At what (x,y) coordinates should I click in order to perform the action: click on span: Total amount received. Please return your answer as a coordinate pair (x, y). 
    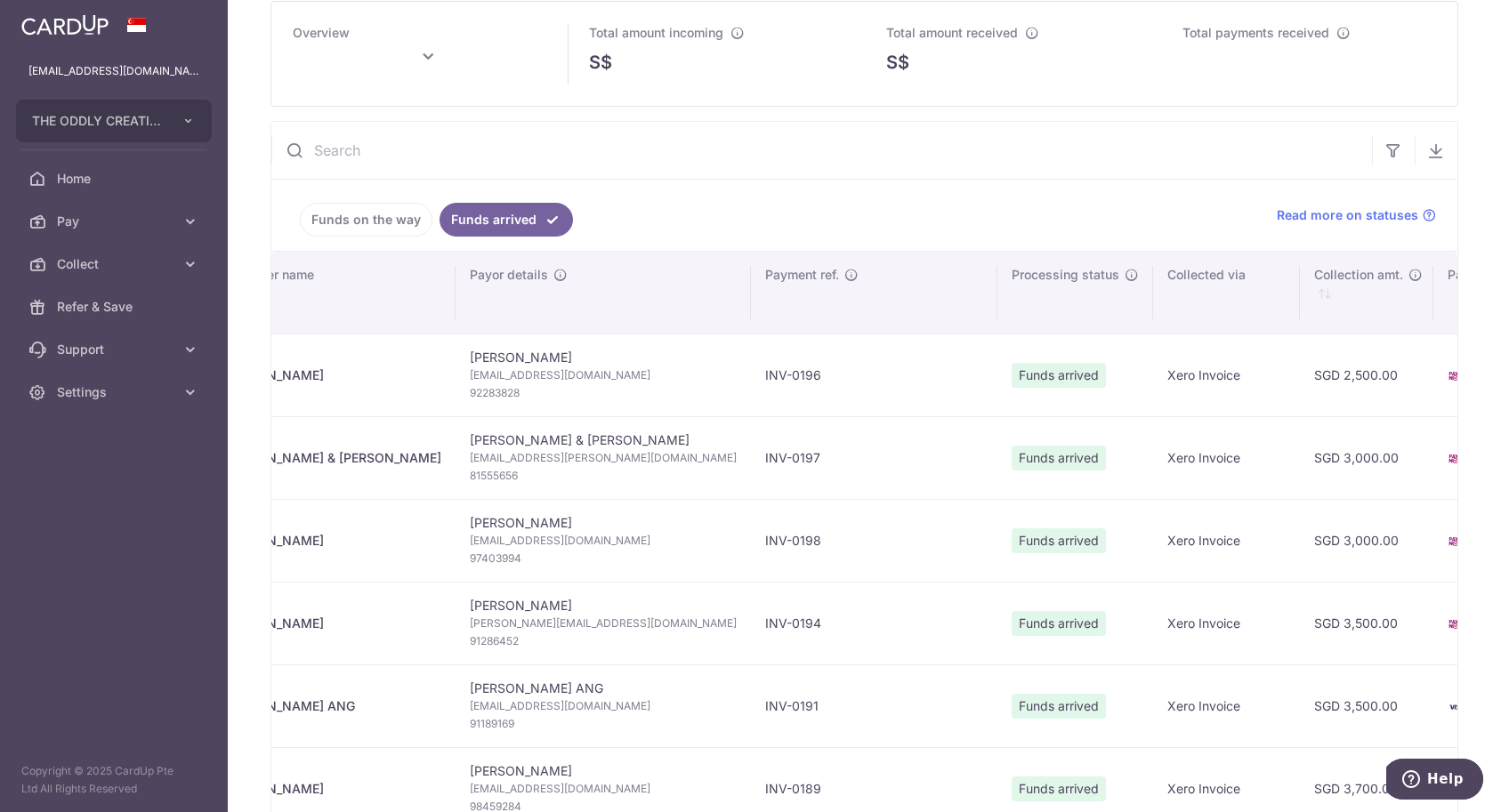
    Looking at the image, I should click on (953, 32).